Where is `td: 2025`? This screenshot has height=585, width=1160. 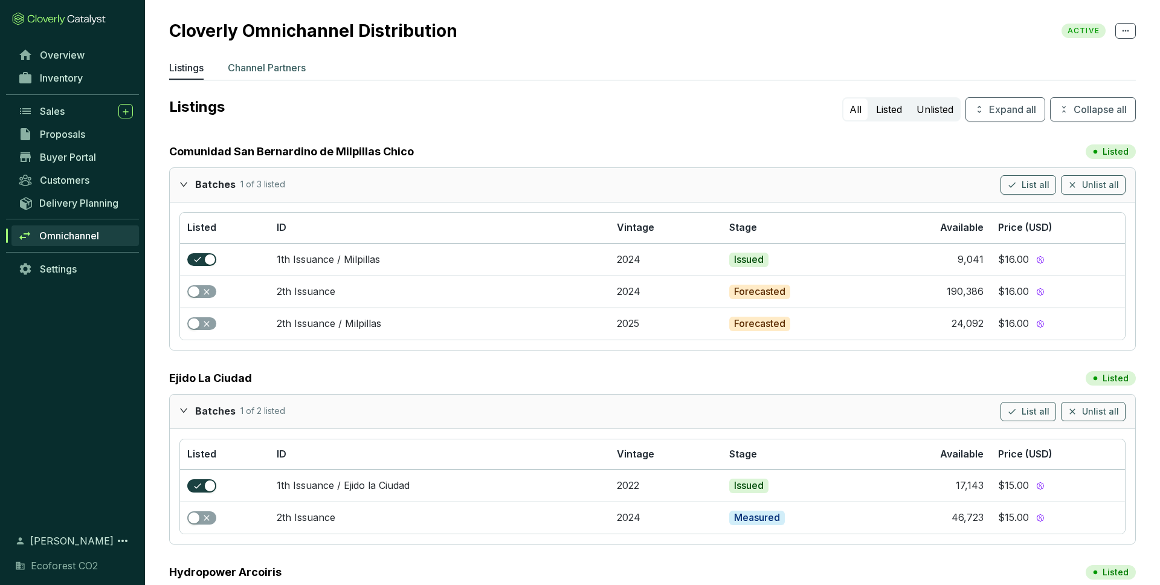
td: 2025 is located at coordinates (665, 323).